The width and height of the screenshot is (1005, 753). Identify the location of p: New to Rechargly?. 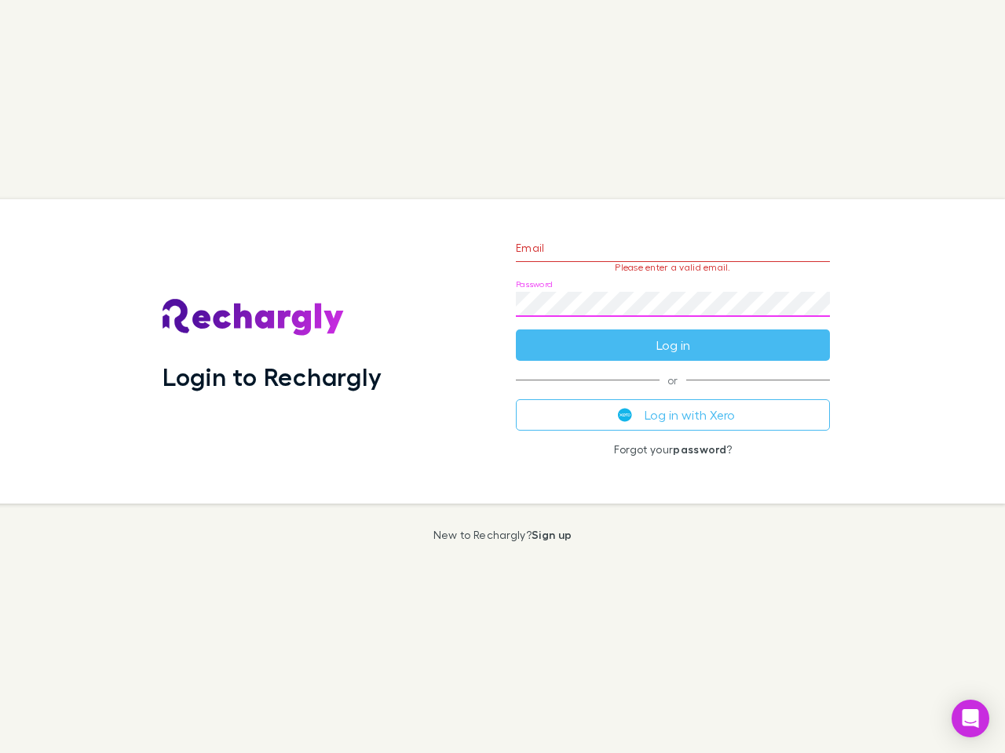
(502, 535).